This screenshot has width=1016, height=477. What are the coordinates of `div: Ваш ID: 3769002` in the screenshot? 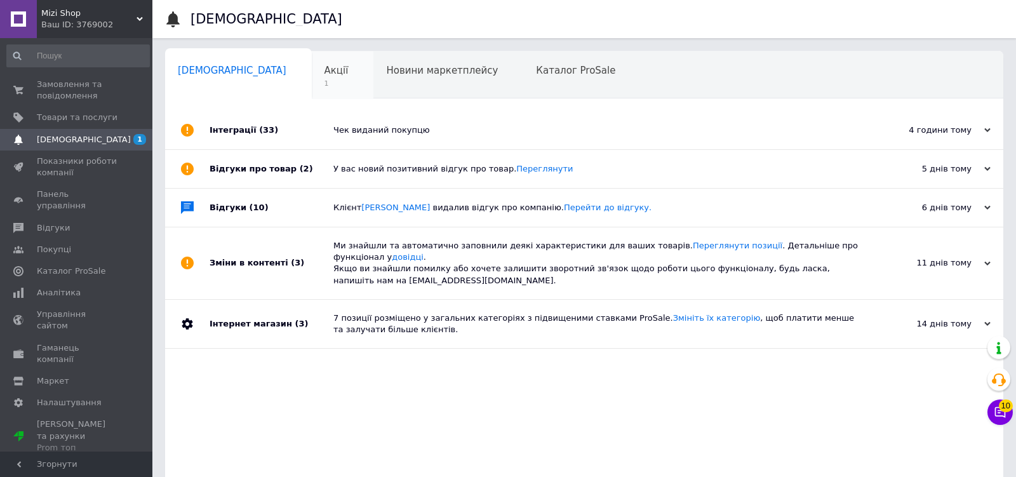 It's located at (97, 25).